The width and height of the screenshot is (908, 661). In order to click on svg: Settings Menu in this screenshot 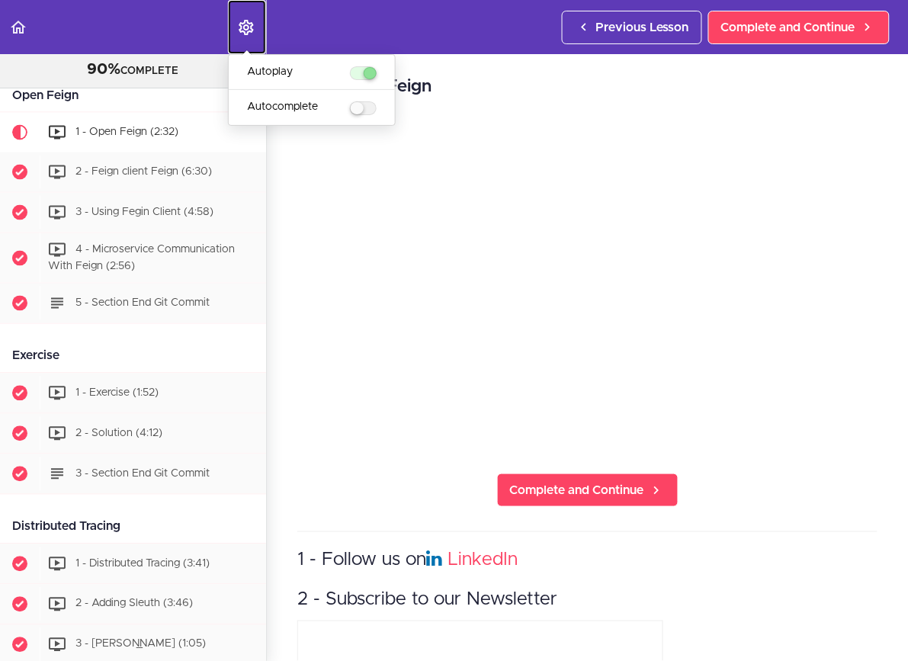, I will do `click(246, 27)`.